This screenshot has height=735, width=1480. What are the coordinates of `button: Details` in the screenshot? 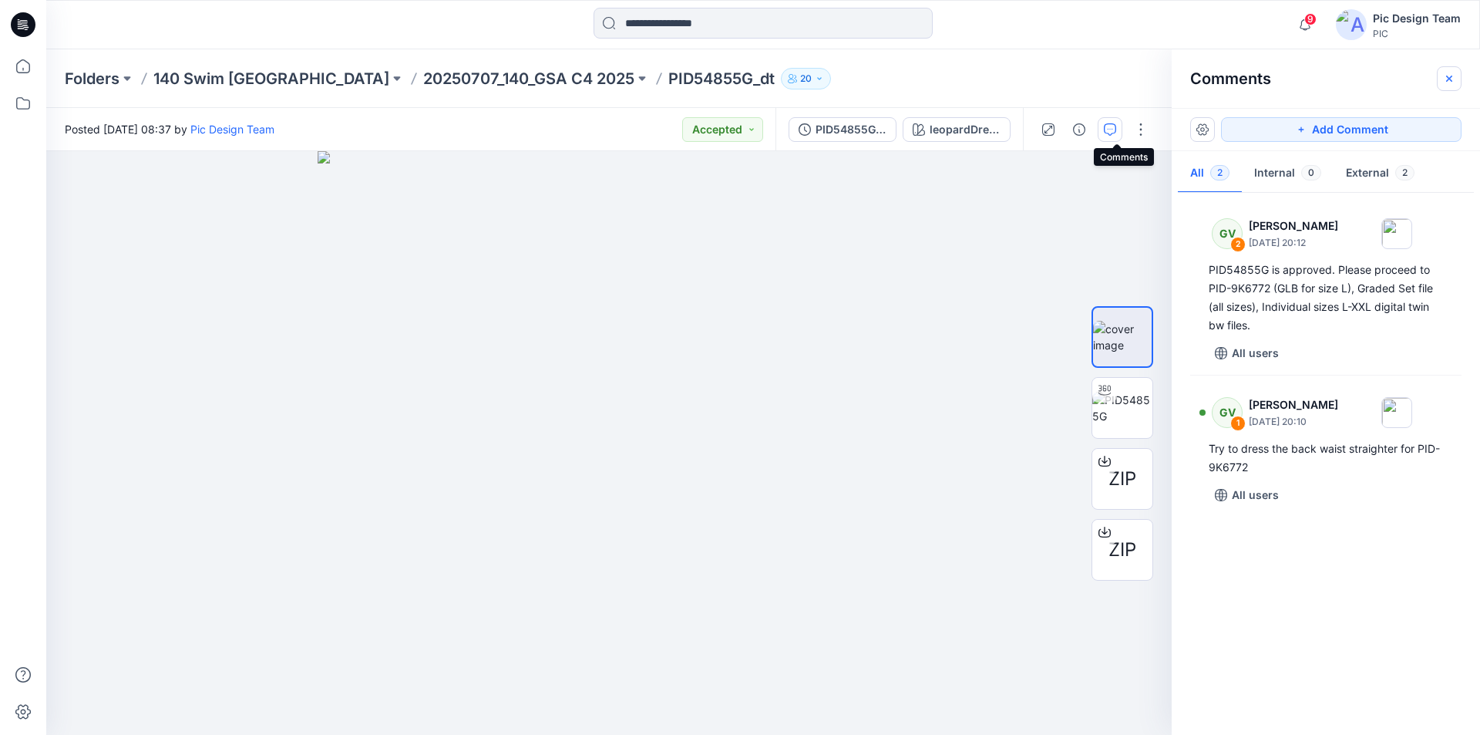 It's located at (1079, 130).